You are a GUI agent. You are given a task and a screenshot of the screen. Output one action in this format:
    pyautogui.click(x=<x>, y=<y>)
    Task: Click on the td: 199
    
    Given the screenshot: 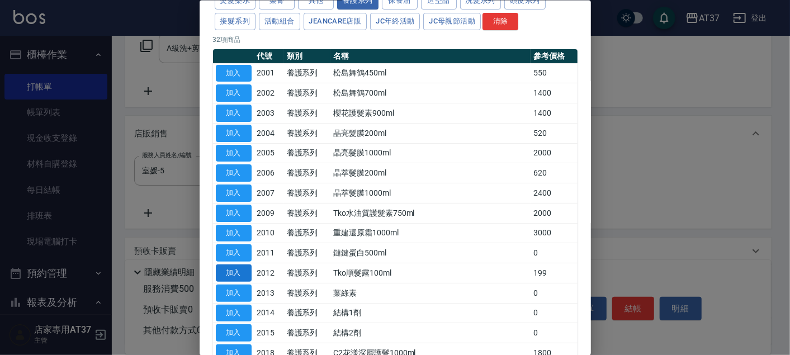 What is the action you would take?
    pyautogui.click(x=554, y=273)
    